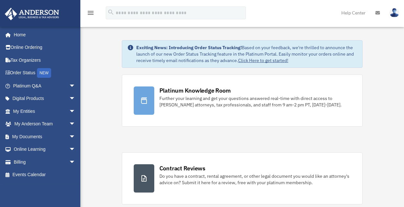  I want to click on div: Platinum Knowledge Room, so click(195, 90).